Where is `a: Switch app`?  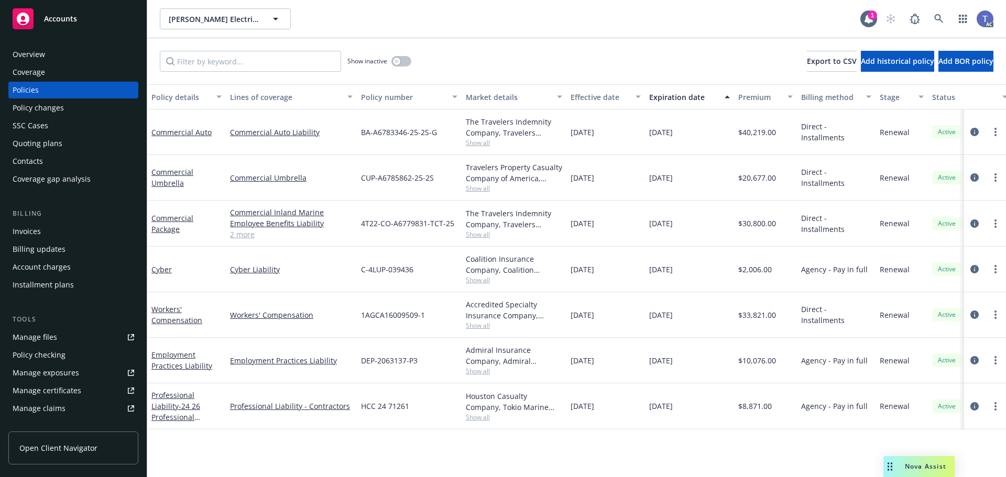 a: Switch app is located at coordinates (963, 19).